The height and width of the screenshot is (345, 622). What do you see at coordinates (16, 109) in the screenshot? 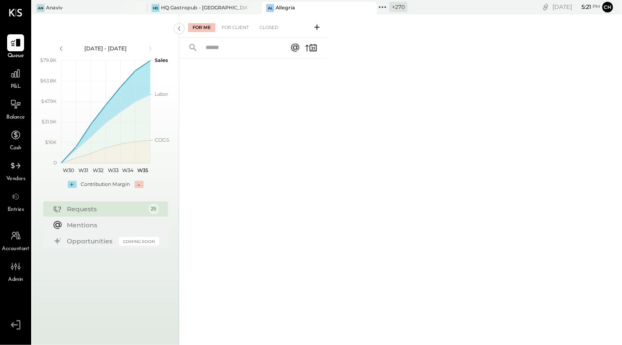
I see `a: Balance` at bounding box center [16, 109].